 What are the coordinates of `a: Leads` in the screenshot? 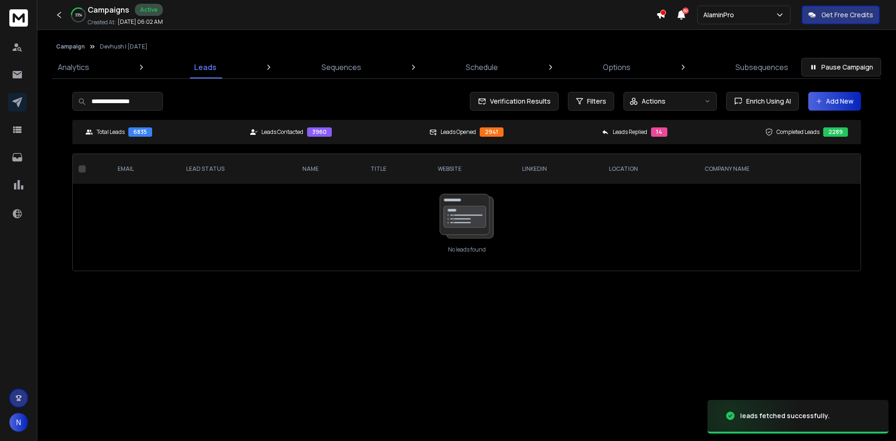 It's located at (205, 67).